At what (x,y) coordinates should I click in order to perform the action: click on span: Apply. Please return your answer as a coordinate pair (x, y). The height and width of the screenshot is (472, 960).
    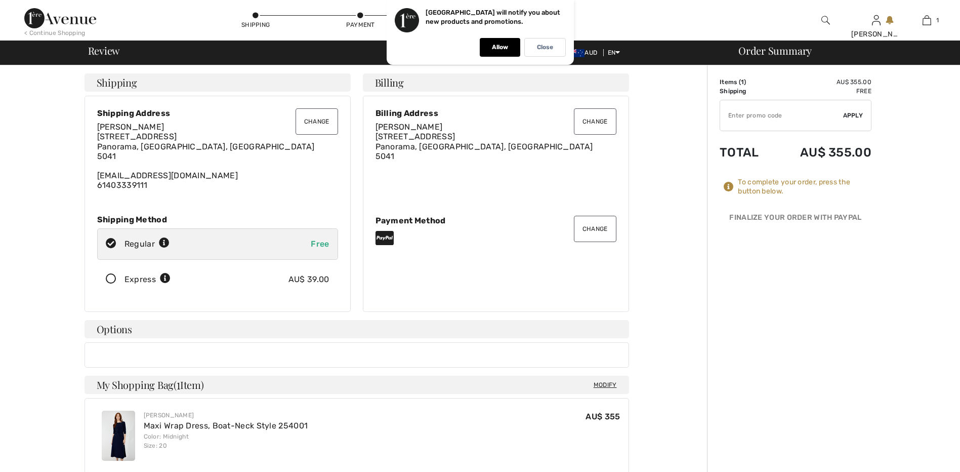
    Looking at the image, I should click on (854, 115).